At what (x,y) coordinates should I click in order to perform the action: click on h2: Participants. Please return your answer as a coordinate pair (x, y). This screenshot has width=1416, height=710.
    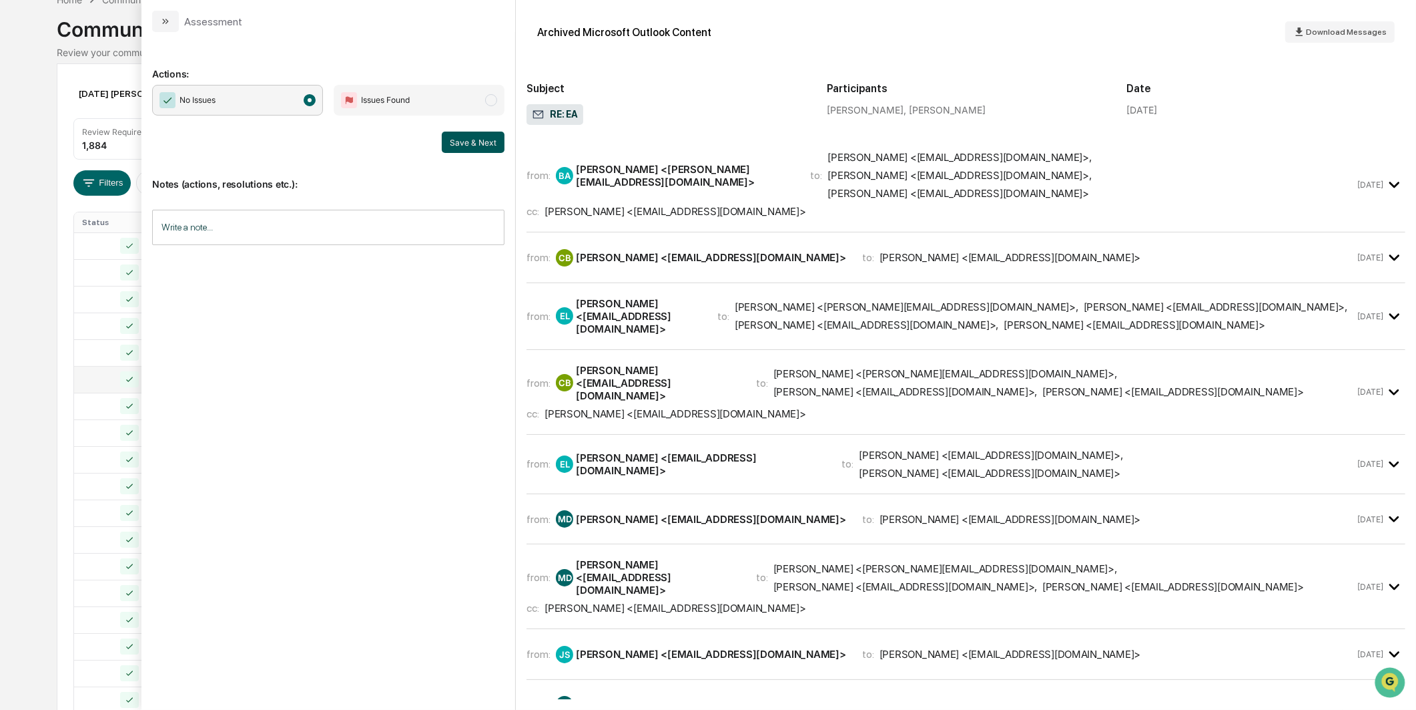
    Looking at the image, I should click on (967, 88).